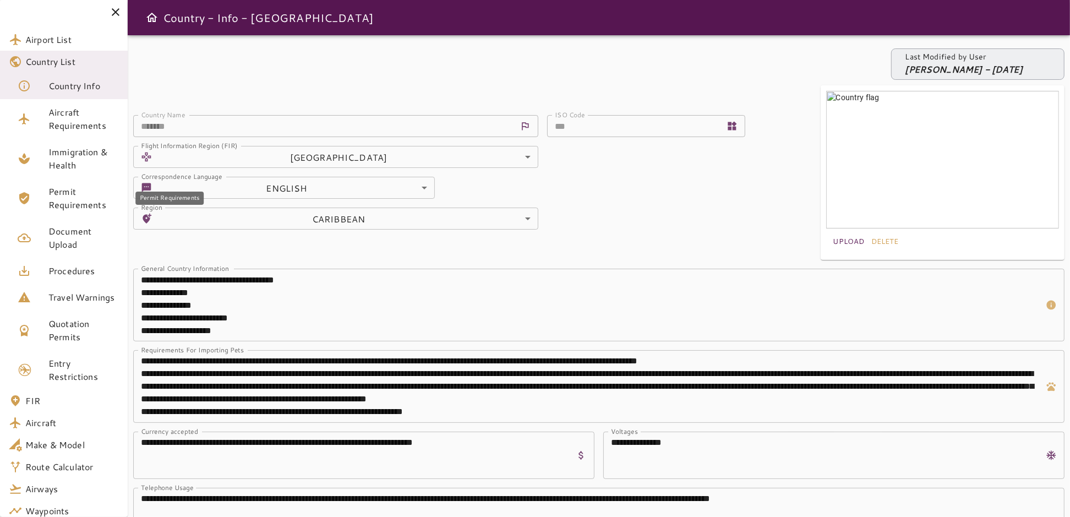 This screenshot has width=1070, height=517. Describe the element at coordinates (347, 219) in the screenshot. I see `div: CARIBBEAN` at that location.